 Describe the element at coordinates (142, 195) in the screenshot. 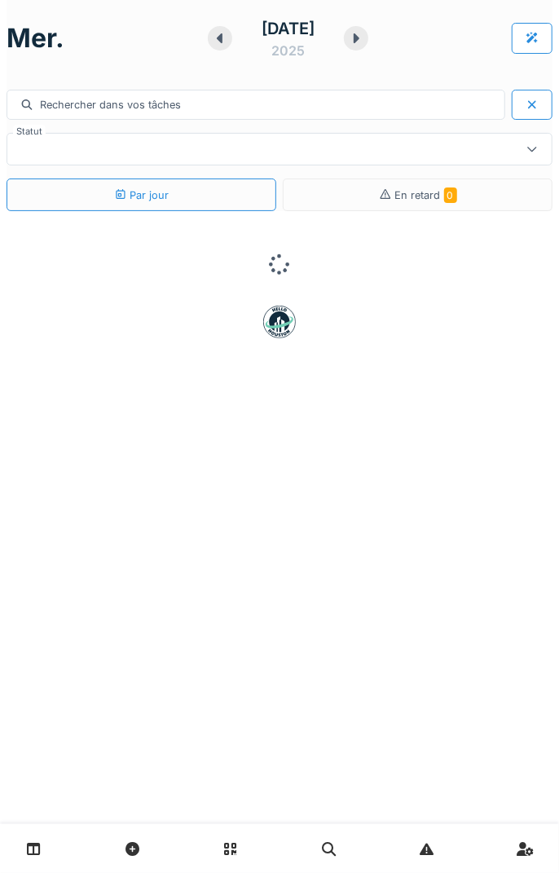

I see `div: Par jour` at that location.